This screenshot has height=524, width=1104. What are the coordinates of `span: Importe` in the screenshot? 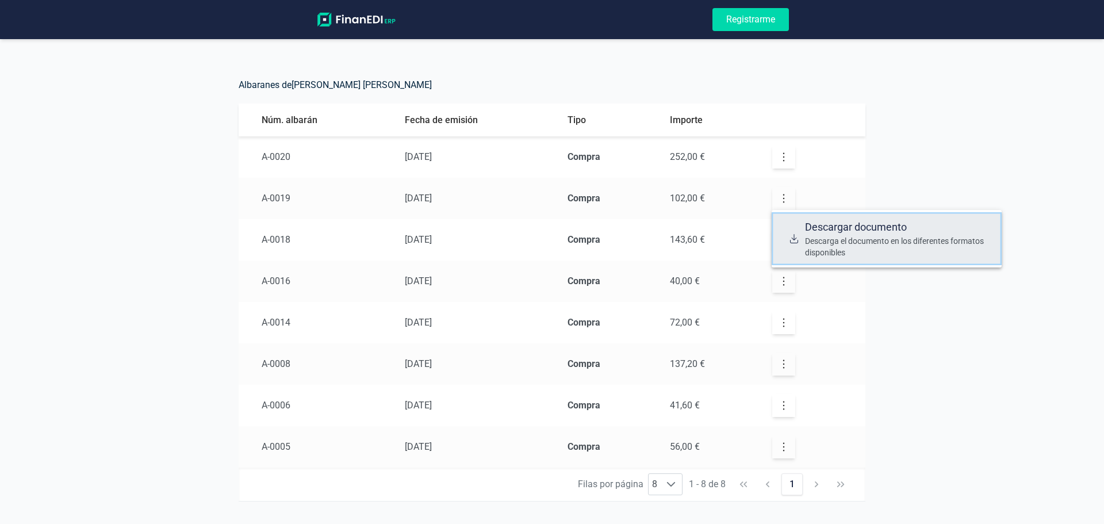 It's located at (686, 120).